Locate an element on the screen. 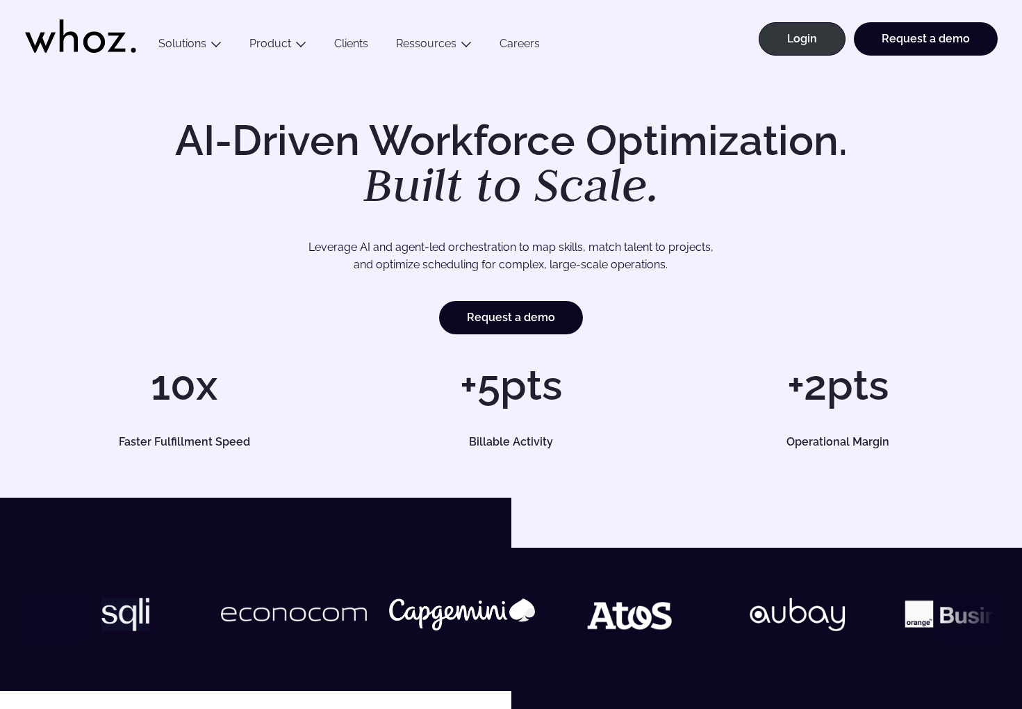  h5: Operational Margin is located at coordinates (837, 442).